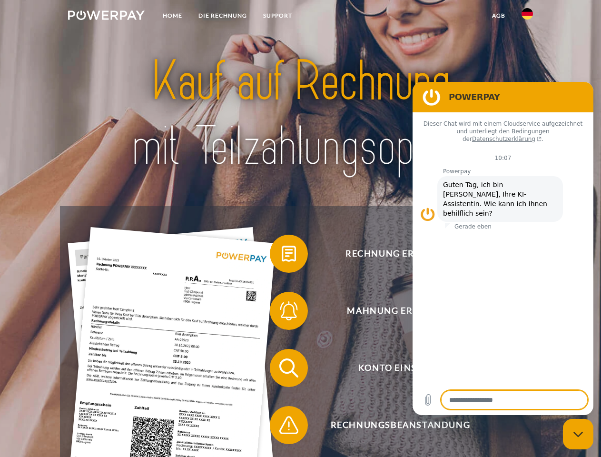 The width and height of the screenshot is (601, 457). Describe the element at coordinates (289, 368) in the screenshot. I see `img: qb_search.svg` at that location.